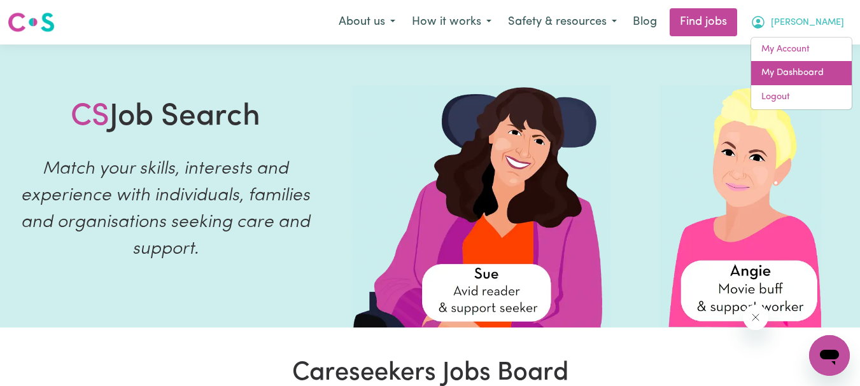  I want to click on a: Logout, so click(801, 97).